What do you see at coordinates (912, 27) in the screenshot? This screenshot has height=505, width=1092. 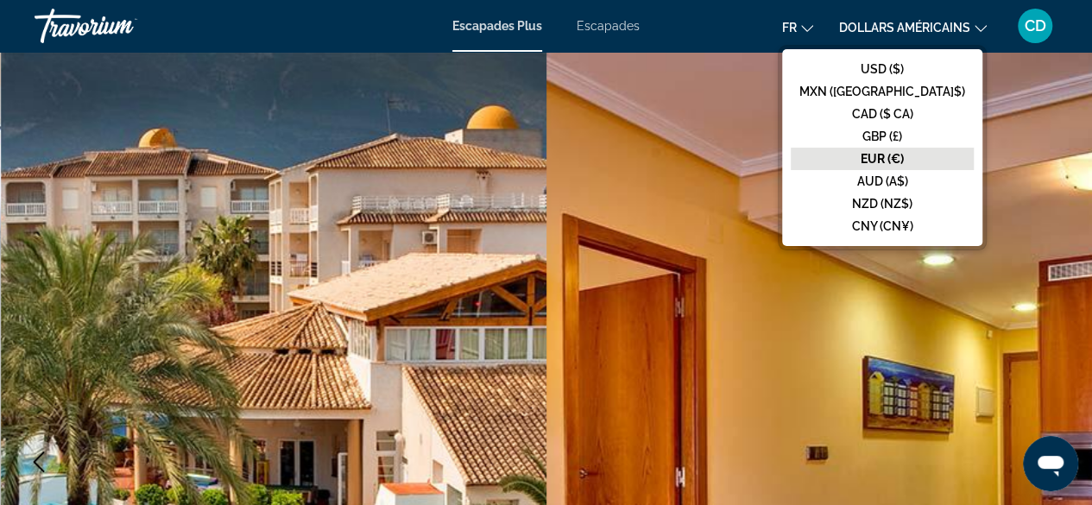 I see `button: Changer de devise` at bounding box center [912, 27].